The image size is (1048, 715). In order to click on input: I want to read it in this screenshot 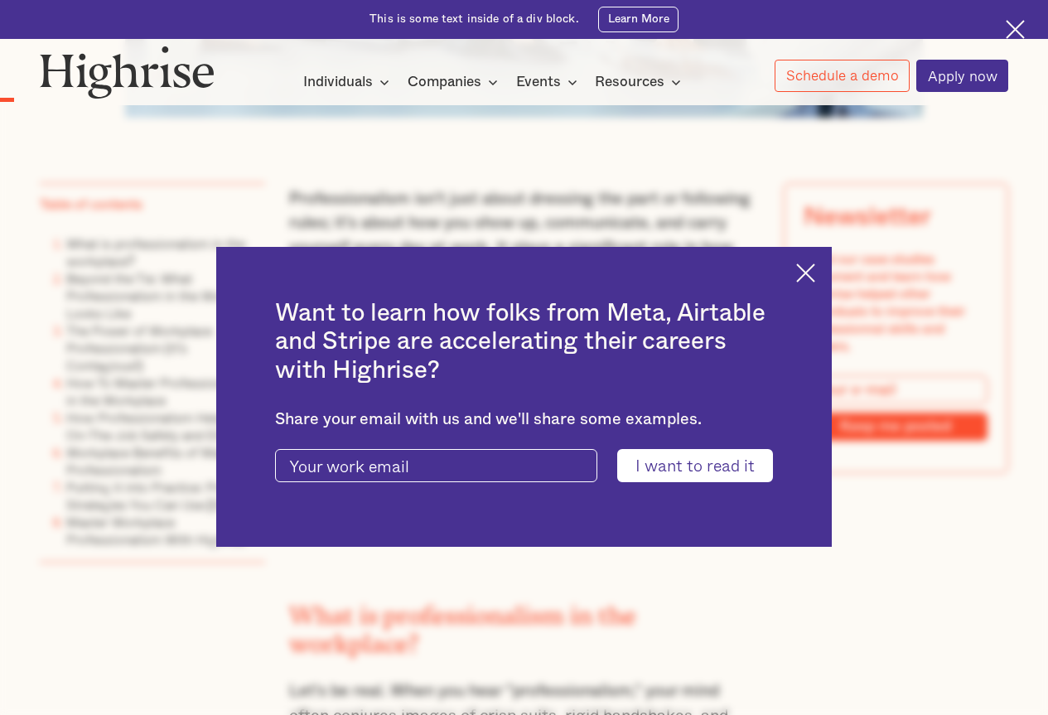, I will do `click(694, 465)`.